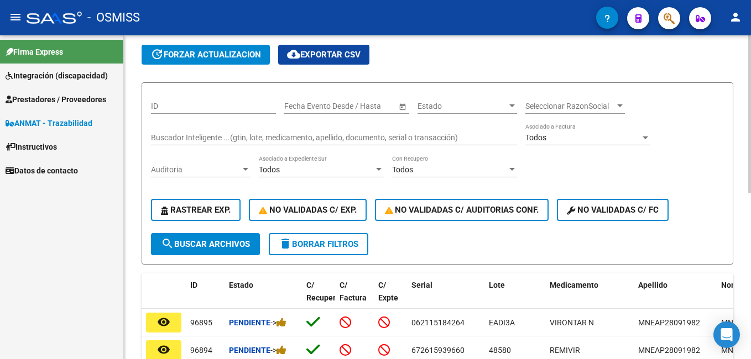 The height and width of the screenshot is (359, 751). What do you see at coordinates (446, 298) in the screenshot?
I see `datatable-header-cell: Serial` at bounding box center [446, 298].